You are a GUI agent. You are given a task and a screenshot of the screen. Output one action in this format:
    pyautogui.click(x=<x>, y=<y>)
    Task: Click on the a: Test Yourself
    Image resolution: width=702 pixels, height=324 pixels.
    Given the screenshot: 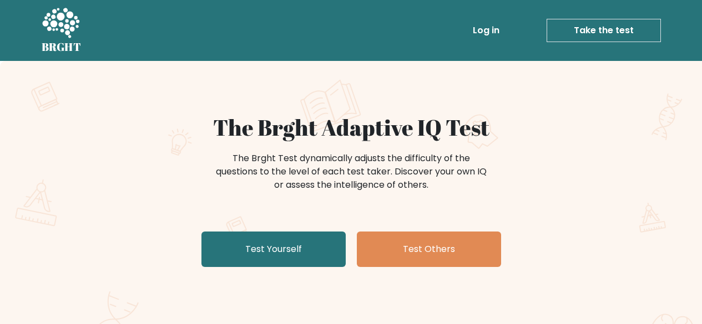 What is the action you would take?
    pyautogui.click(x=273, y=250)
    